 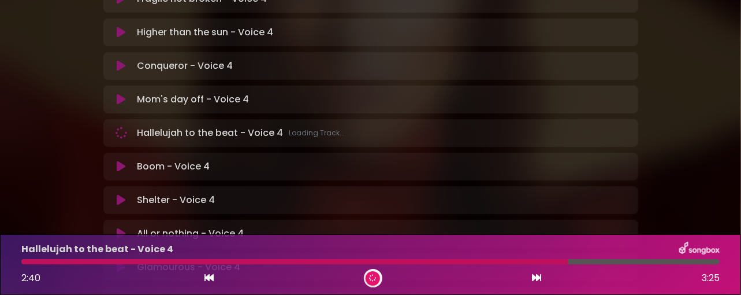 I want to click on p: All or nothing - Voice 4, so click(x=190, y=233).